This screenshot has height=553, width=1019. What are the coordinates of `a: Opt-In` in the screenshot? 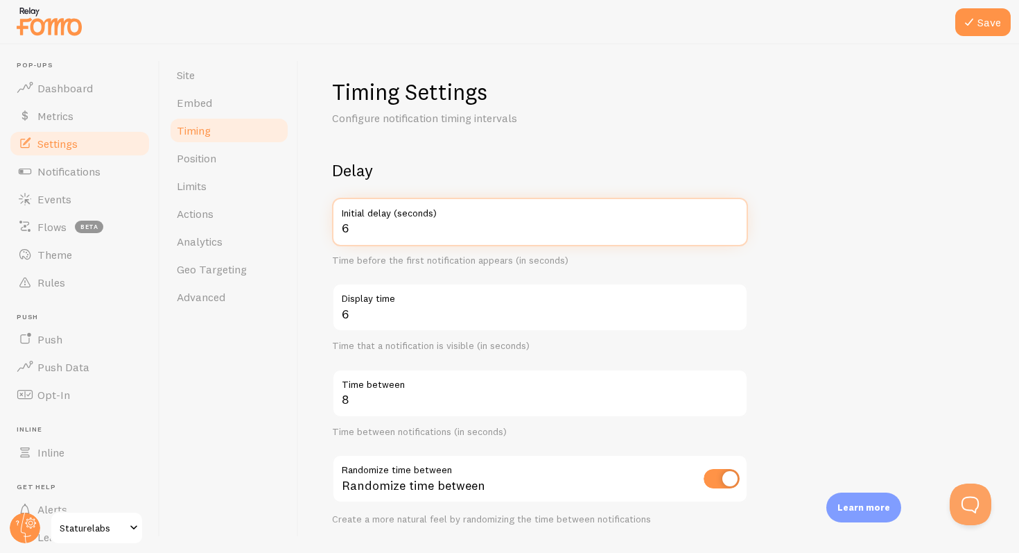 It's located at (80, 395).